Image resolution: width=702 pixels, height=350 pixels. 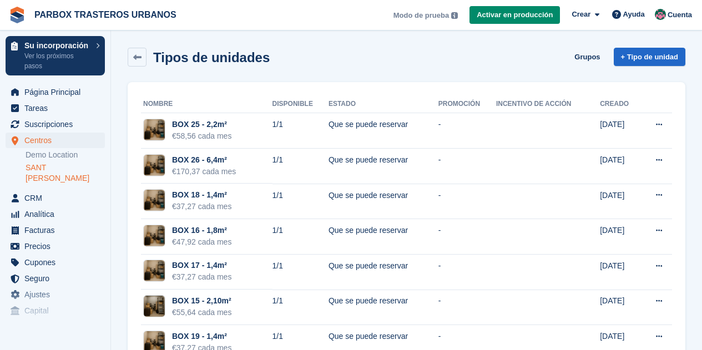 I want to click on div: BOX 15 - 2,10m², so click(x=201, y=301).